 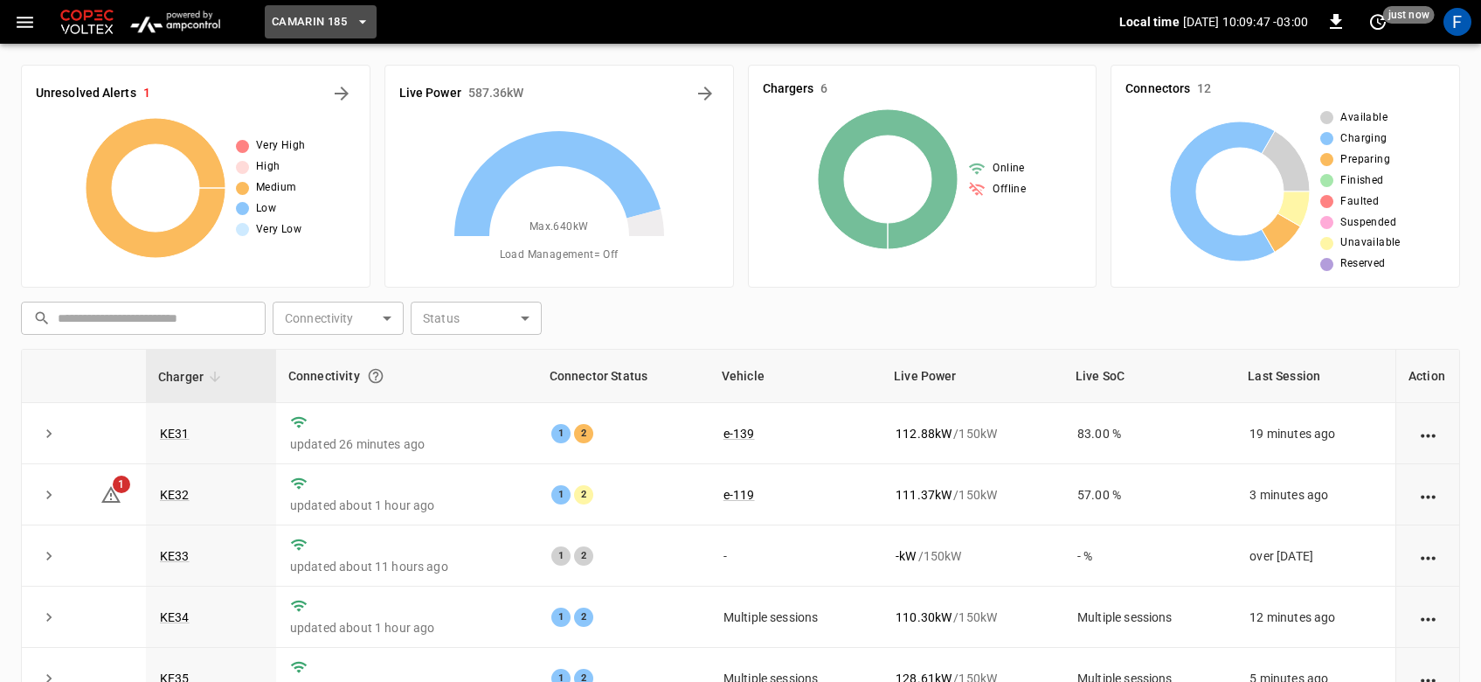 I want to click on th: Live SoC, so click(x=1149, y=376).